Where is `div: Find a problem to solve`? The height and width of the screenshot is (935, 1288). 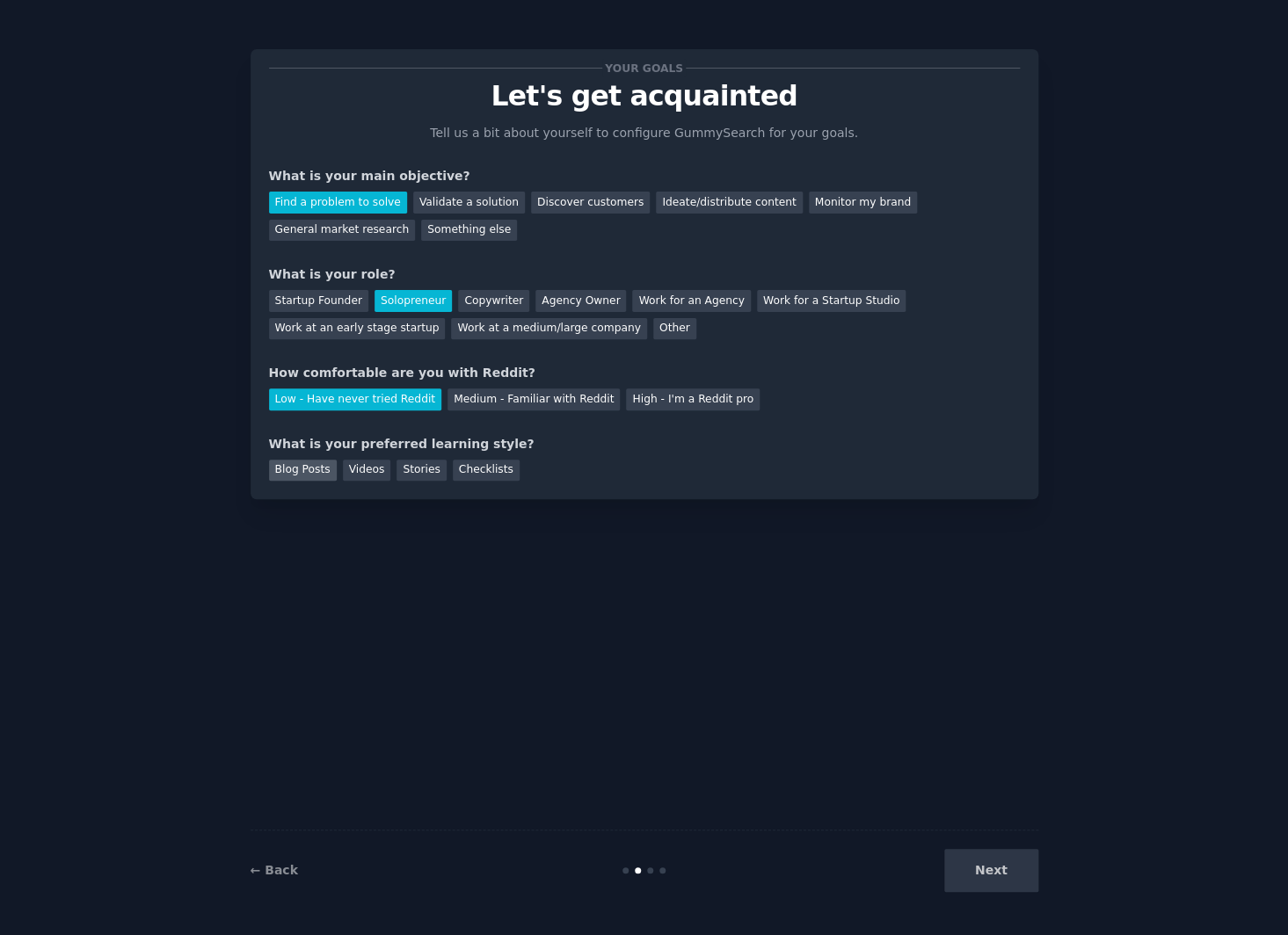
div: Find a problem to solve is located at coordinates (338, 202).